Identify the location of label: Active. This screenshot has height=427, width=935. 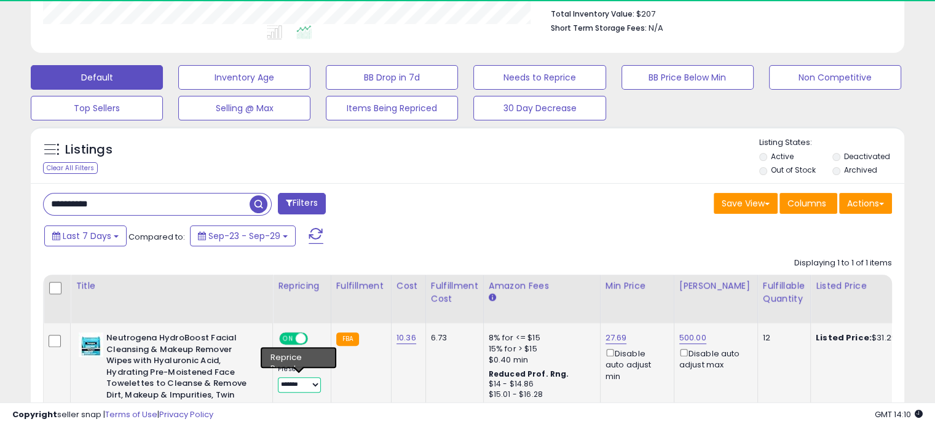
(782, 156).